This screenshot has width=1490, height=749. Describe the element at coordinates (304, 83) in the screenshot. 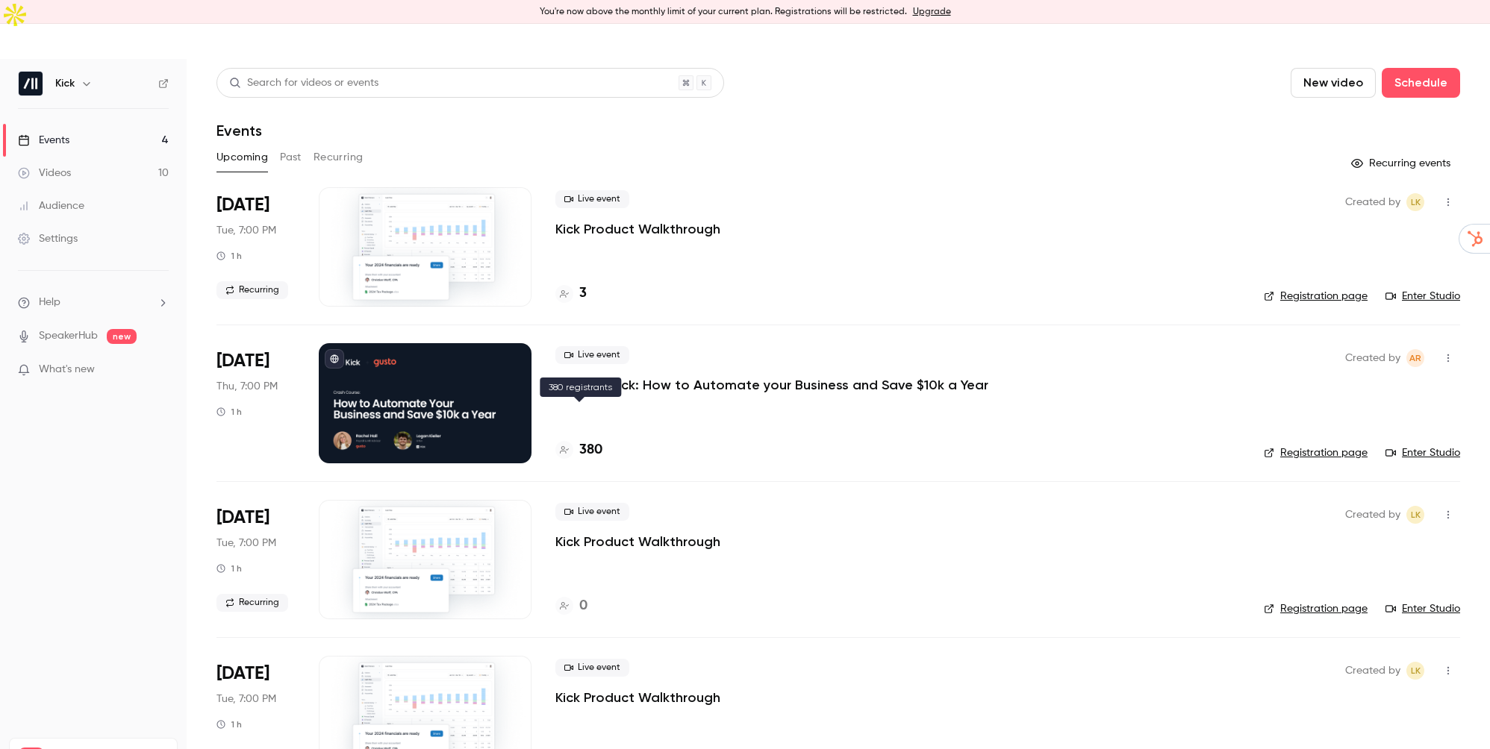

I see `div: Search for videos or events` at that location.